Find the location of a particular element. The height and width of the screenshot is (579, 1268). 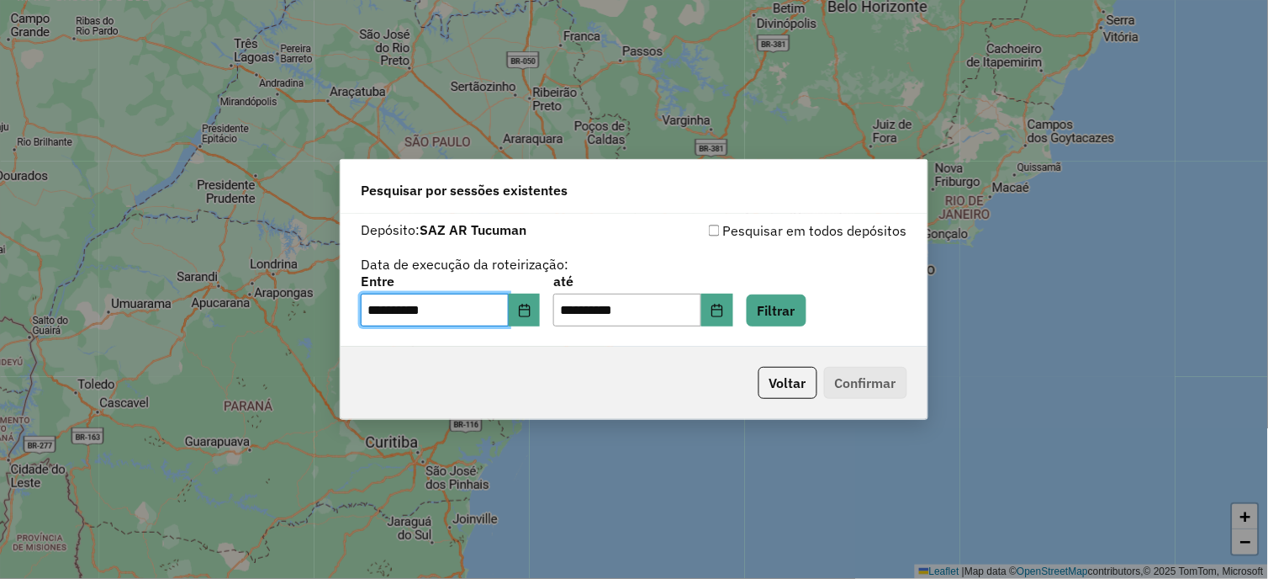

label: Data de execução da roteirização: is located at coordinates (464, 264).